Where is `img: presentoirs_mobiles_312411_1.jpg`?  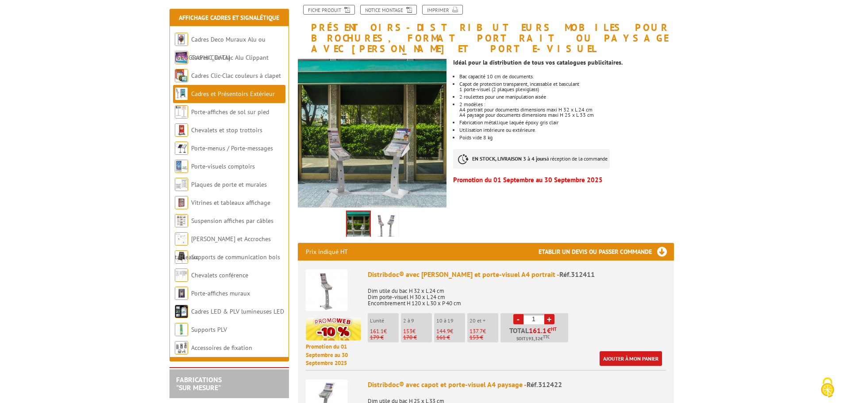 img: presentoirs_mobiles_312411_1.jpg is located at coordinates (386, 226).